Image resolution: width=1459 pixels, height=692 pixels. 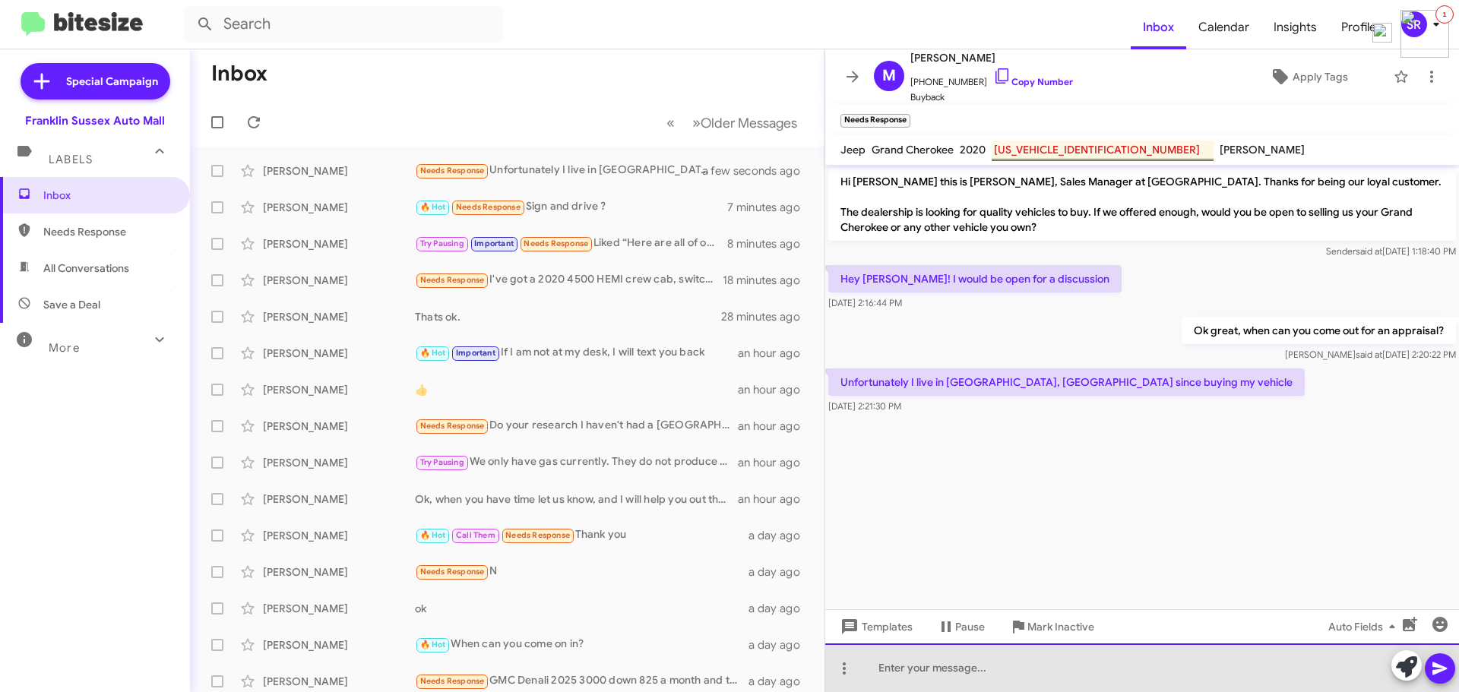 What do you see at coordinates (576, 353) in the screenshot?
I see `div: If I am not at my desk, I will text you back` at bounding box center [576, 353].